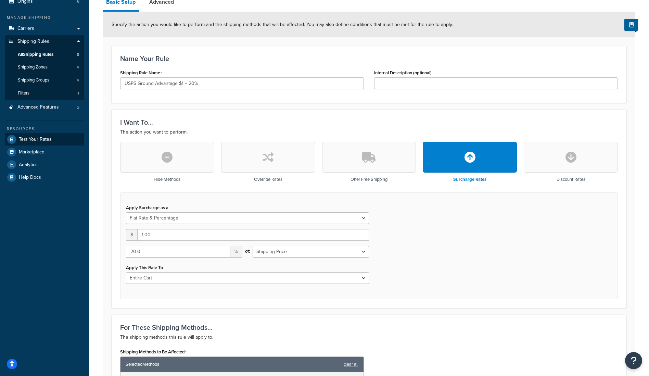 The image size is (649, 376). Describe the element at coordinates (403, 73) in the screenshot. I see `label: Internal Description (optional)` at that location.